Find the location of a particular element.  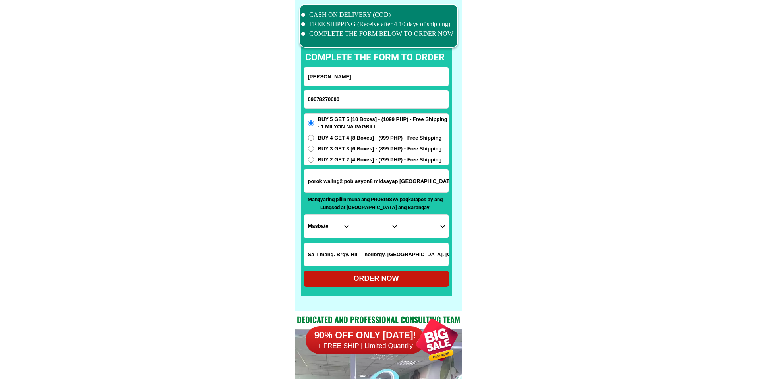

select: Select district is located at coordinates (376, 226).